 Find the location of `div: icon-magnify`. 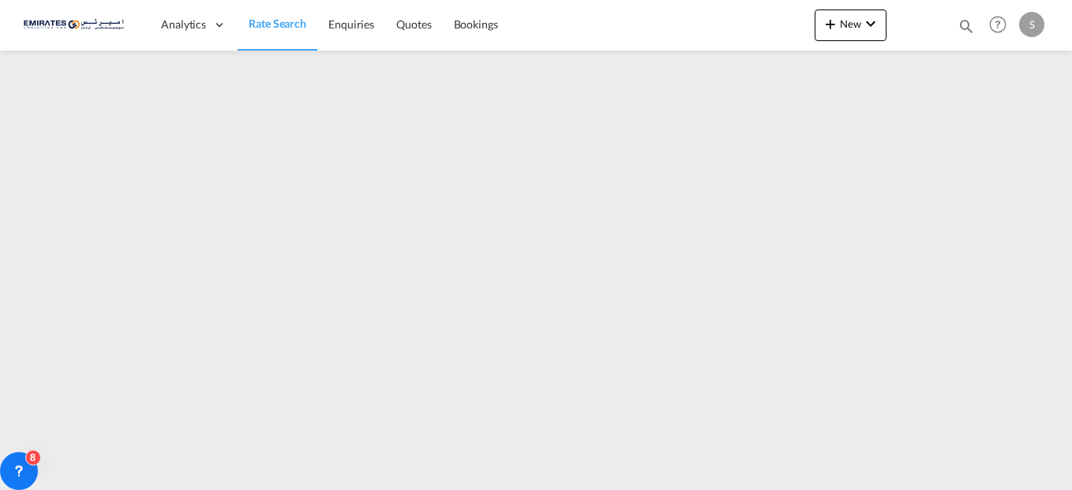

div: icon-magnify is located at coordinates (966, 29).